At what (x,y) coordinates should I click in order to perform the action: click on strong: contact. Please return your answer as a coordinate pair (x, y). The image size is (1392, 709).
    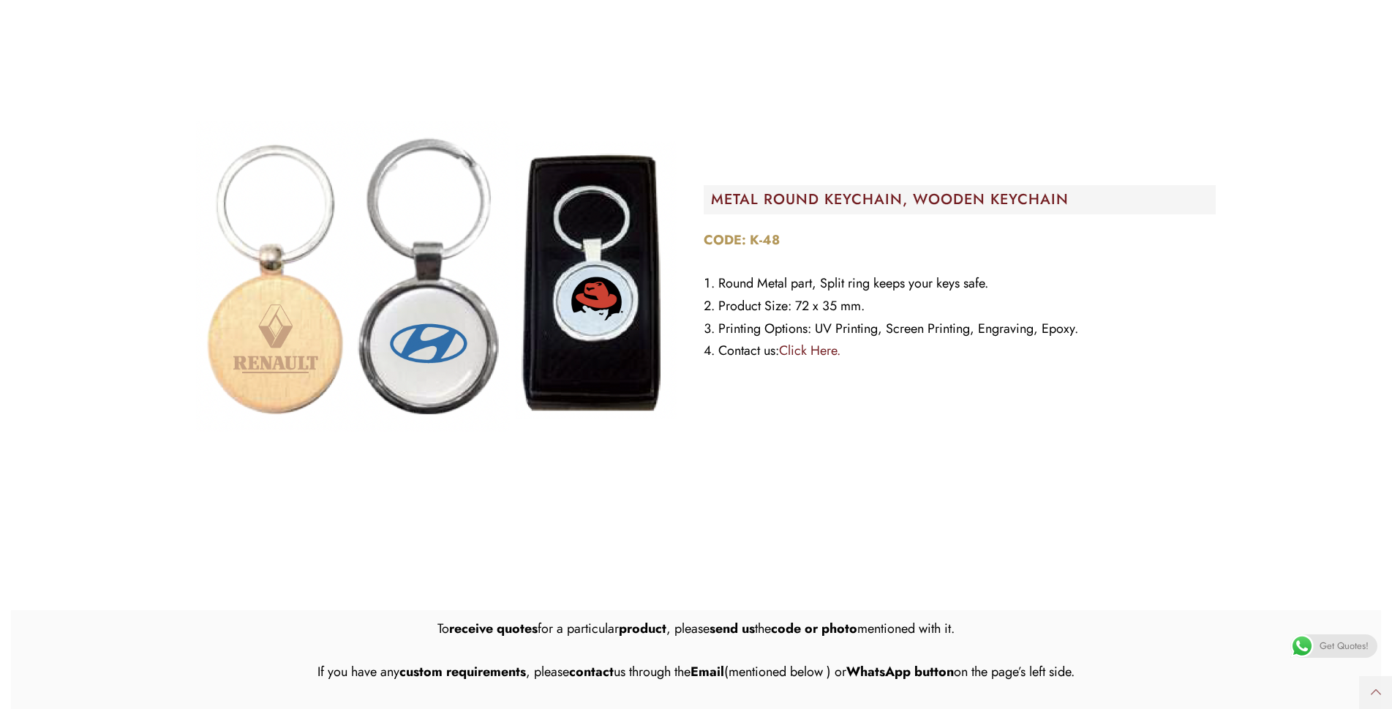
    Looking at the image, I should click on (591, 672).